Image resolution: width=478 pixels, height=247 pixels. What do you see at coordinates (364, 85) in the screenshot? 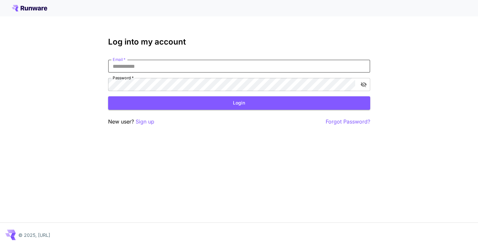
I see `button: toggle password visibility` at bounding box center [364, 85].